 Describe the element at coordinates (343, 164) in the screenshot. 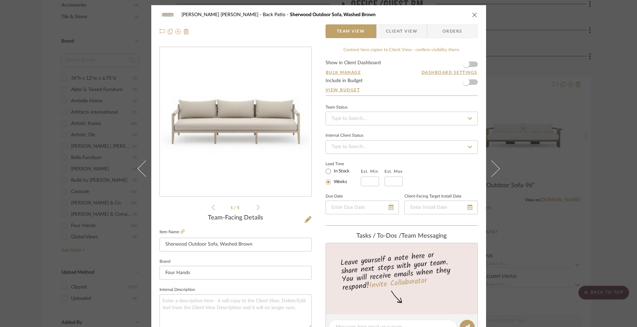

I see `label: Lead Time` at that location.